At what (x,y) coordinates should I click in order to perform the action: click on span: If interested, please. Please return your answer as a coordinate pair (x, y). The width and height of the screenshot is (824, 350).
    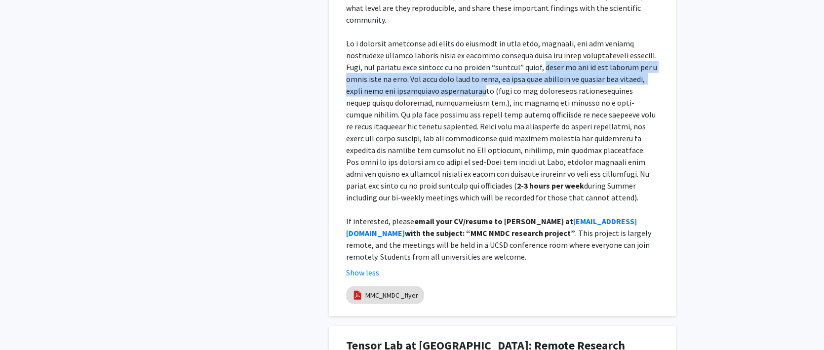
    Looking at the image, I should click on (380, 221).